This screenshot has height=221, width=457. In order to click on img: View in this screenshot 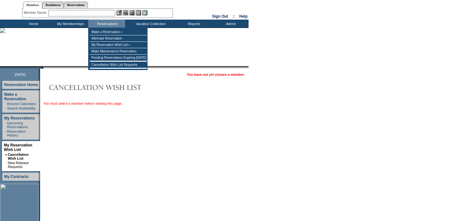, I will do `click(125, 13)`.